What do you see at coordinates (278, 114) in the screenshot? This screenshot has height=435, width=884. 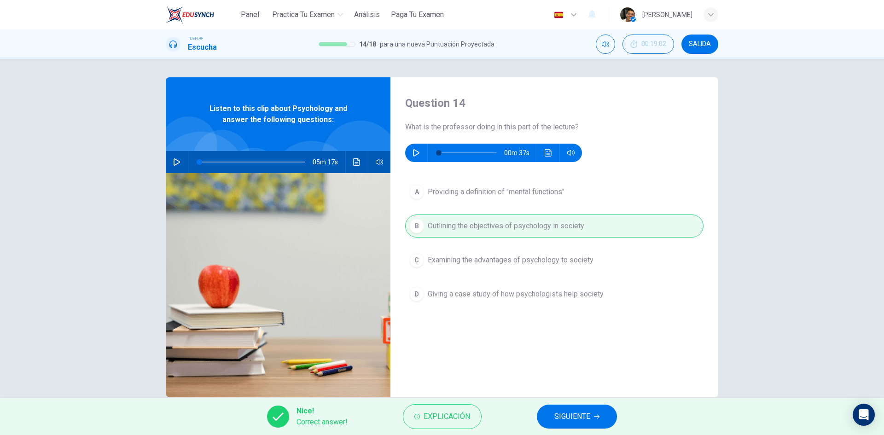 I see `span: Listen to this clip about Psychology and answer the following questions:` at bounding box center [278, 114].